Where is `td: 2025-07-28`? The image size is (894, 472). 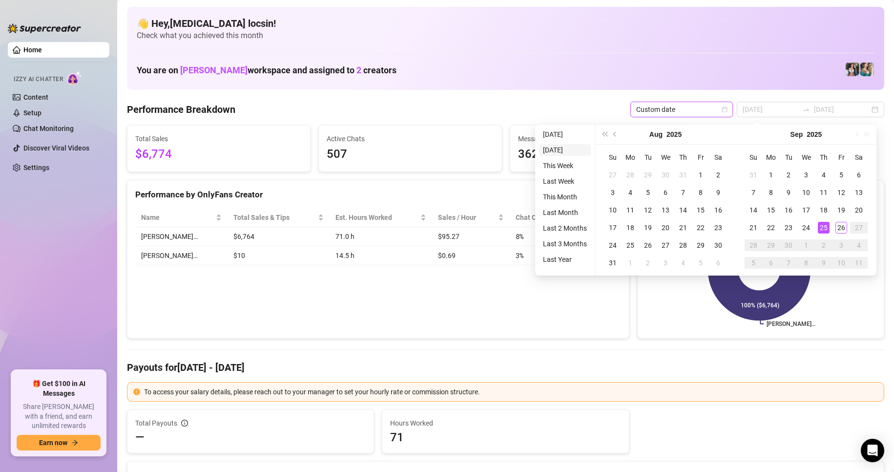
td: 2025-07-28 is located at coordinates (630, 175).